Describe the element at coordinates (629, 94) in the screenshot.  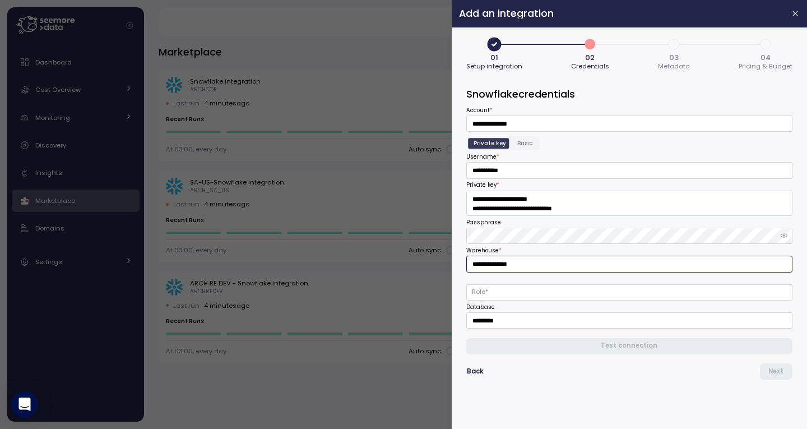
I see `h3: Snowflake credentials` at that location.